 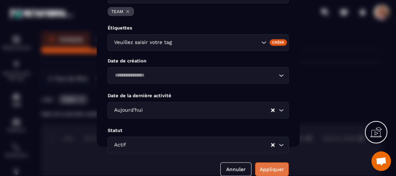 I want to click on p: Date de création, so click(x=198, y=60).